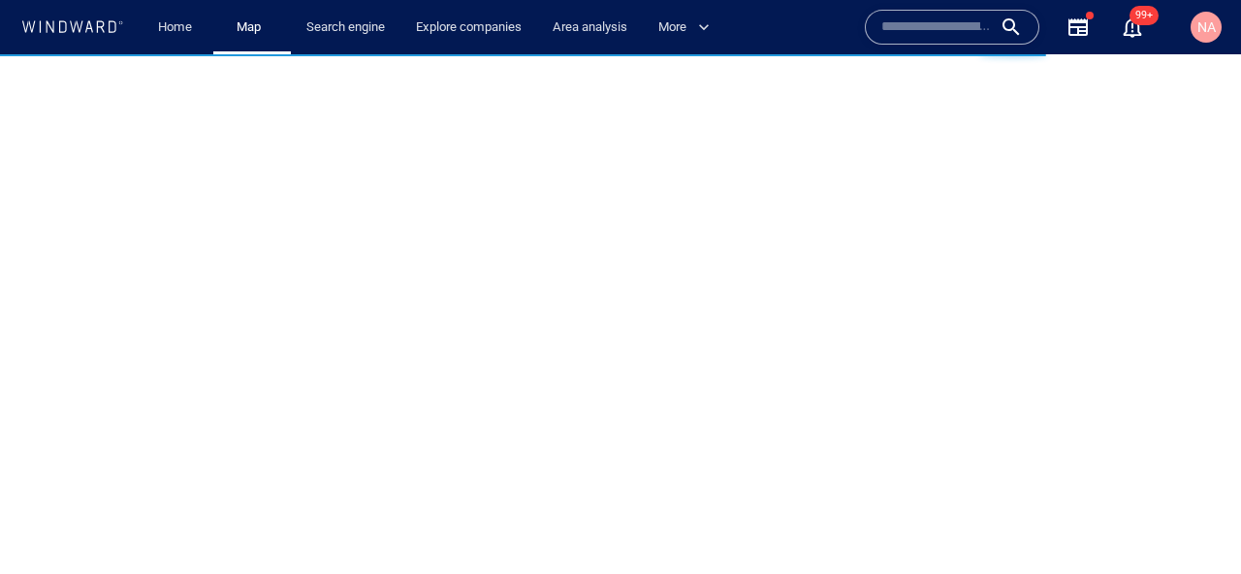 This screenshot has width=1241, height=574. Describe the element at coordinates (345, 27) in the screenshot. I see `button: Search engine` at that location.